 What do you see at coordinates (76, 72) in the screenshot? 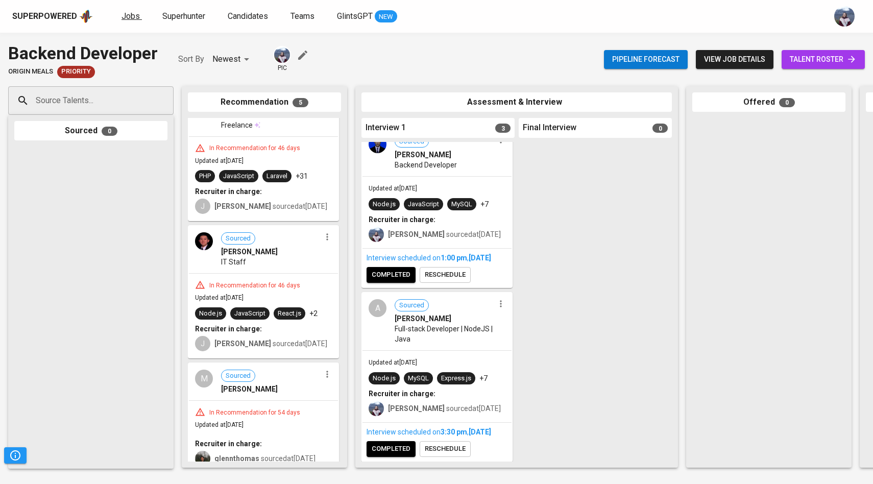
I see `div: New Job received from Demand Team` at bounding box center [76, 72].